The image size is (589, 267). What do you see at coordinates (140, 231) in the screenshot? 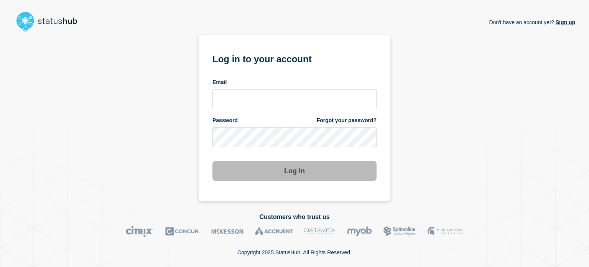
I see `img: Citrix logo` at bounding box center [140, 231].